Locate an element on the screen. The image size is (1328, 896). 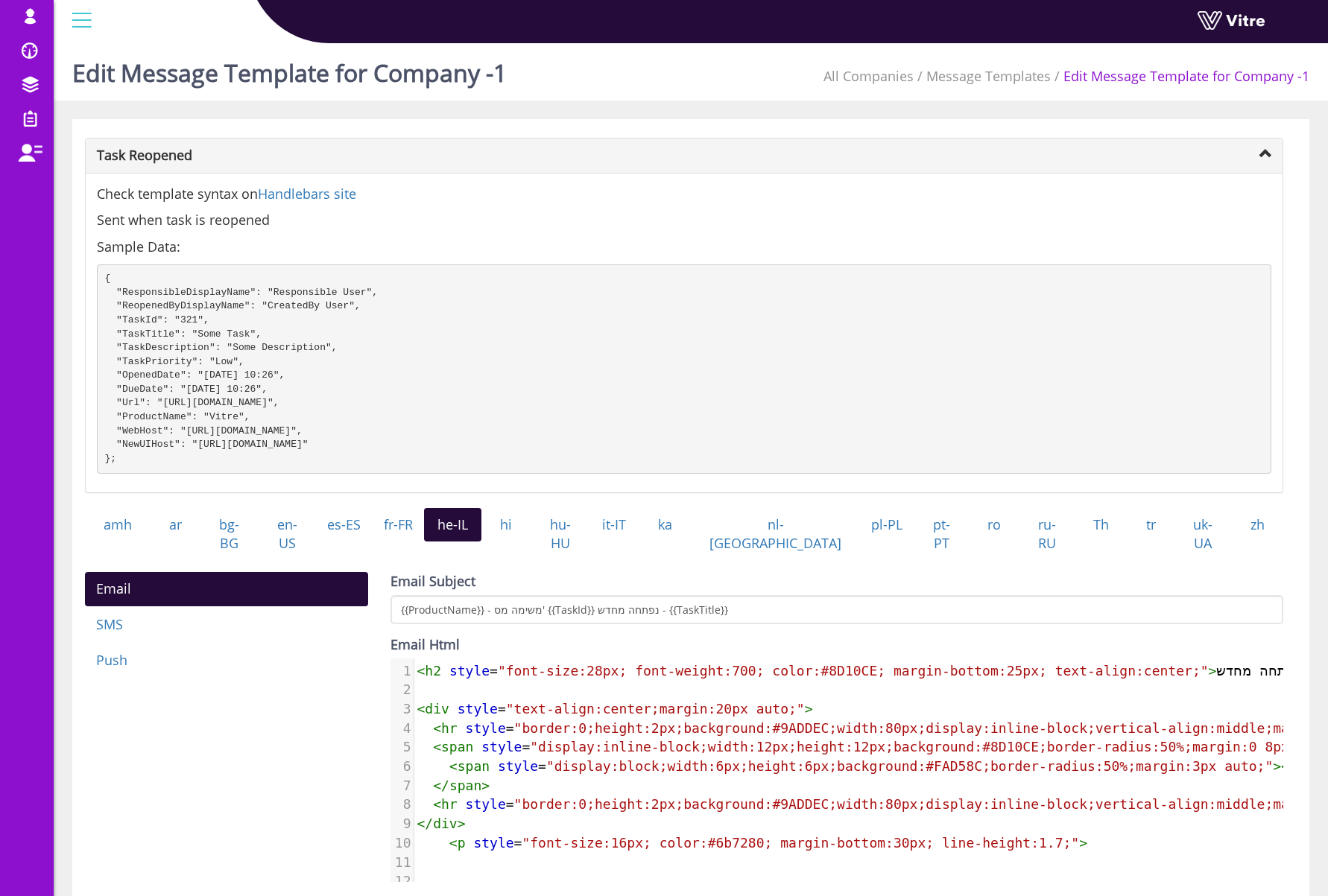
a: amh is located at coordinates (118, 525).